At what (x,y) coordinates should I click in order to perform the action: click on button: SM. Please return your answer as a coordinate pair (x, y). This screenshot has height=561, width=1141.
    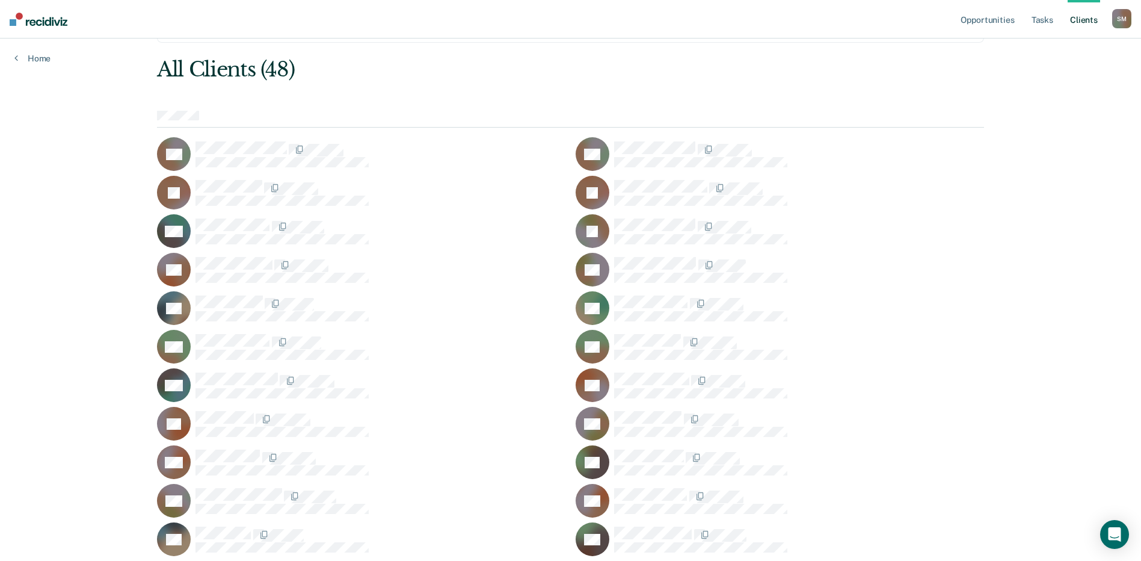
    Looking at the image, I should click on (1122, 19).